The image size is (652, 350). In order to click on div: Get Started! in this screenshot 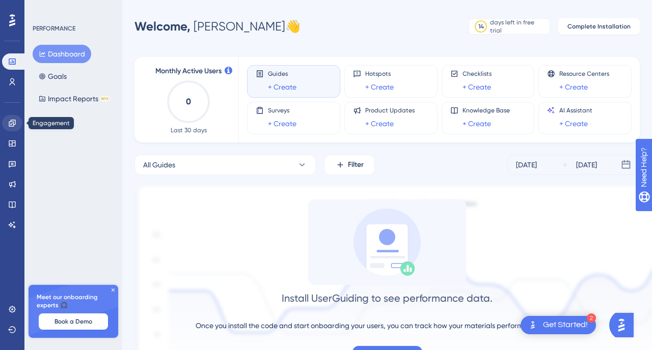, I will do `click(565, 325)`.